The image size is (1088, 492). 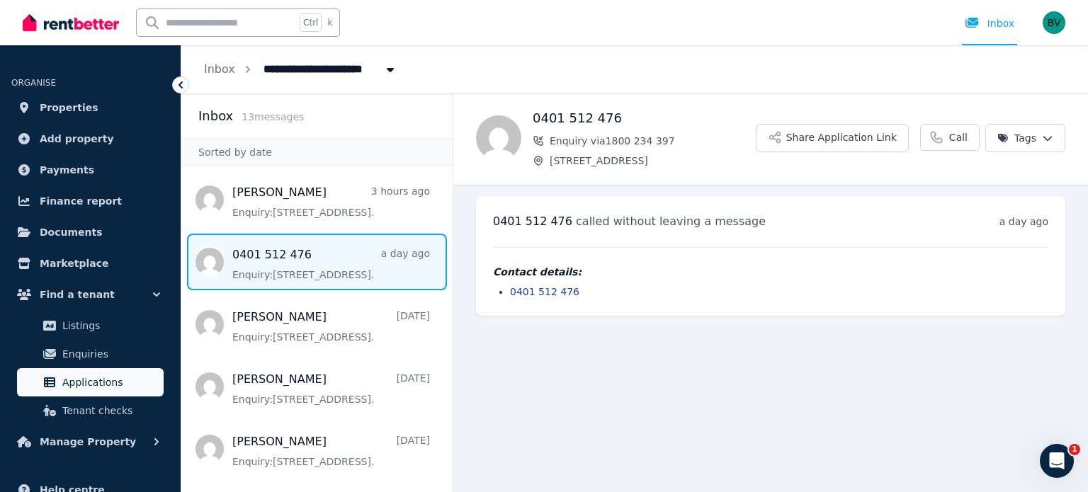 What do you see at coordinates (652, 141) in the screenshot?
I see `span: Enquiry via 1800 234 397` at bounding box center [652, 141].